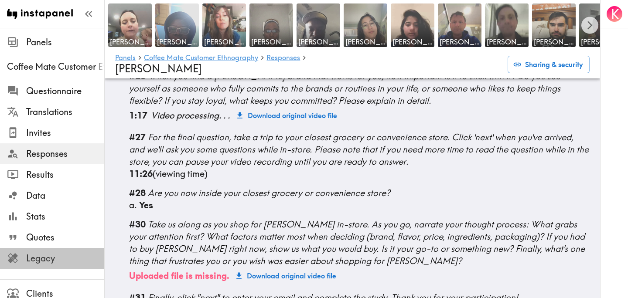  I want to click on span: Invites, so click(65, 133).